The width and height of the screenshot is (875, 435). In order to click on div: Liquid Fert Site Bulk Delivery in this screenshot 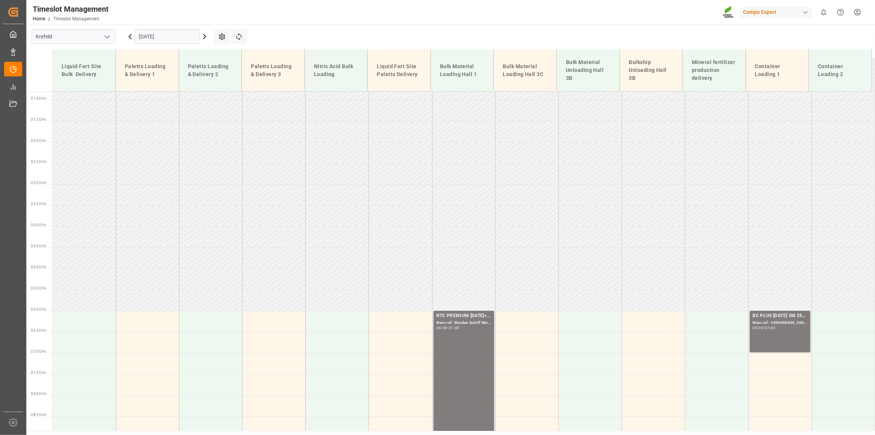, I will do `click(84, 70)`.